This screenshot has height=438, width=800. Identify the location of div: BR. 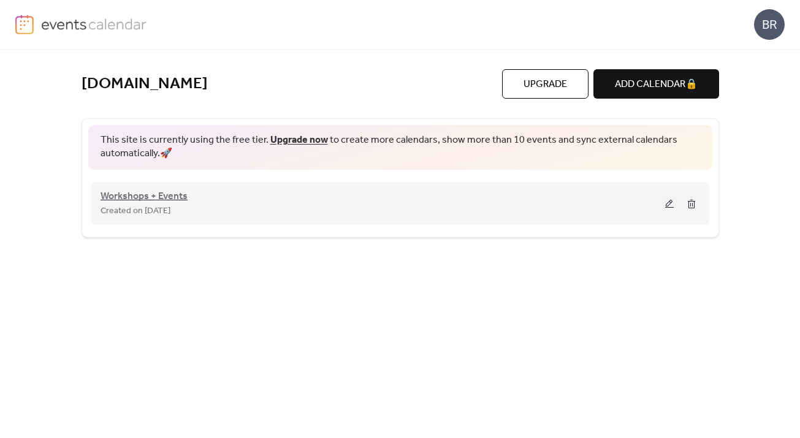
(770, 25).